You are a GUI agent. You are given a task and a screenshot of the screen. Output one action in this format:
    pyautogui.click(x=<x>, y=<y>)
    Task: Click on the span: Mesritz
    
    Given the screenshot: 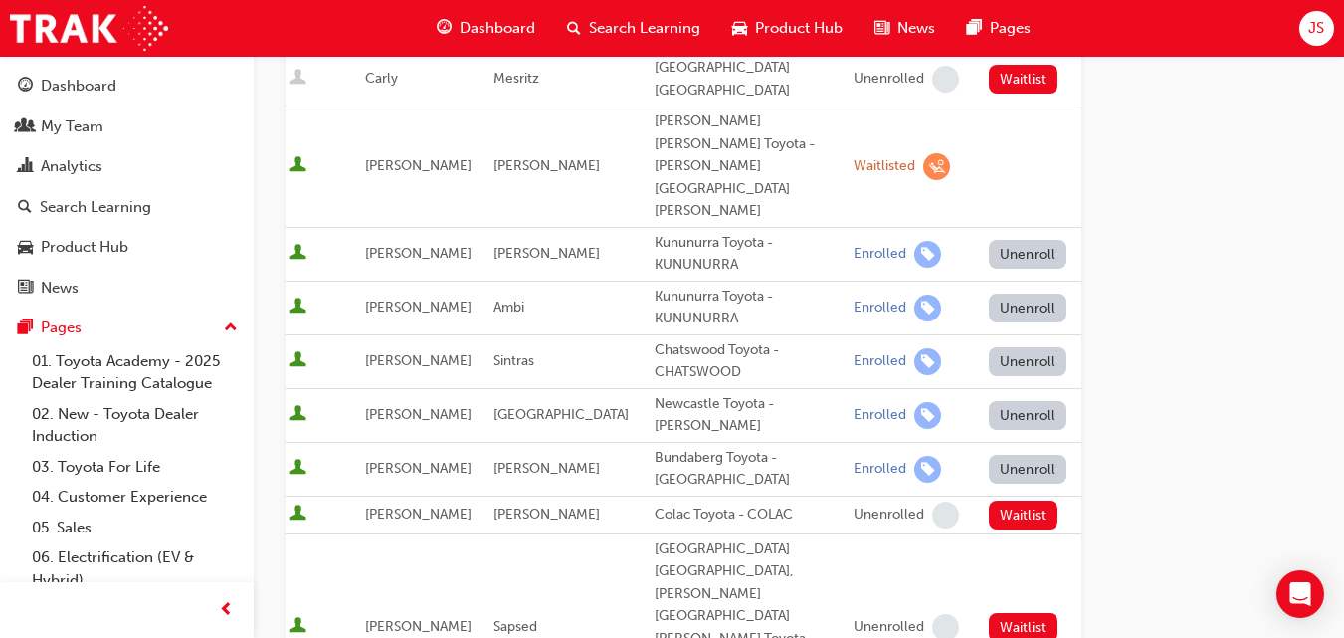 What is the action you would take?
    pyautogui.click(x=516, y=78)
    